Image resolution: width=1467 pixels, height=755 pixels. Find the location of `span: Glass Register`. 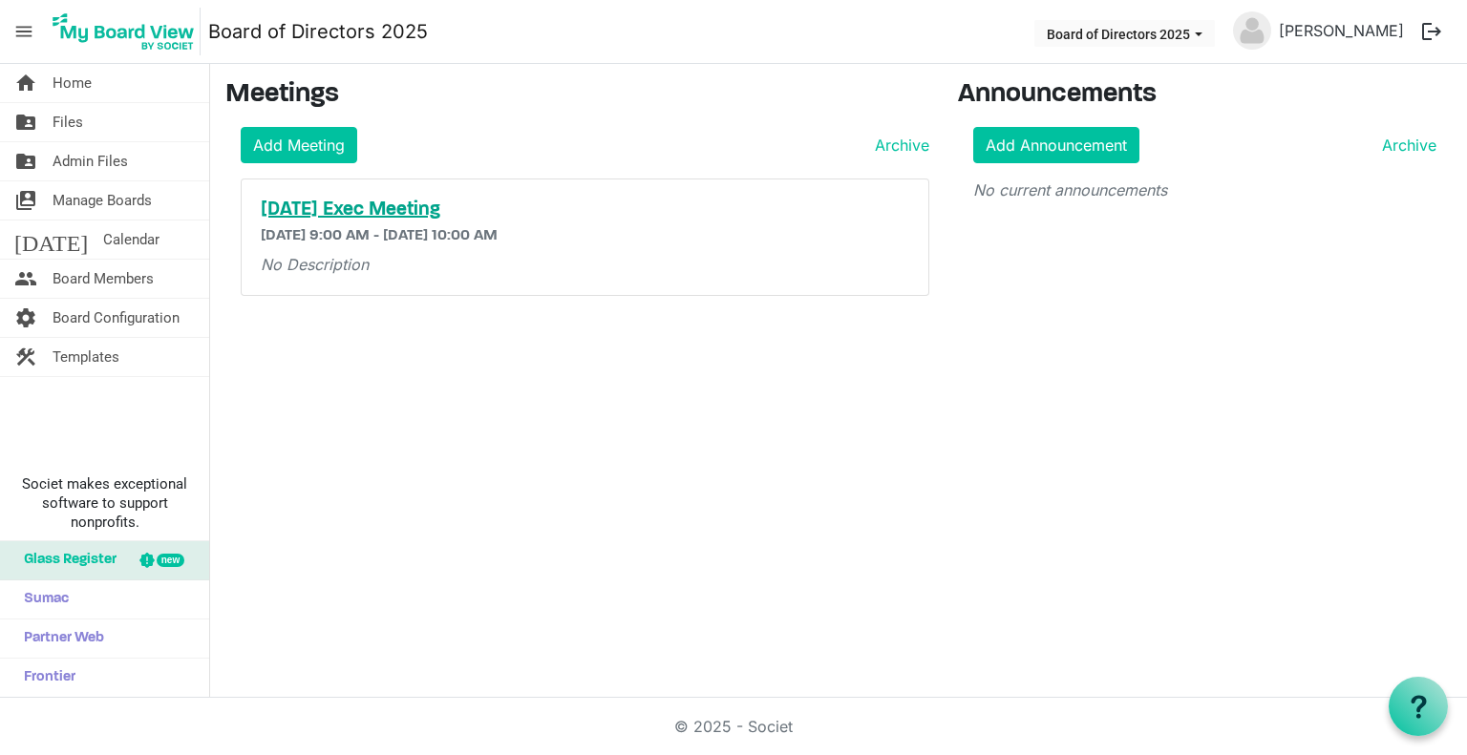

span: Glass Register is located at coordinates (65, 560).